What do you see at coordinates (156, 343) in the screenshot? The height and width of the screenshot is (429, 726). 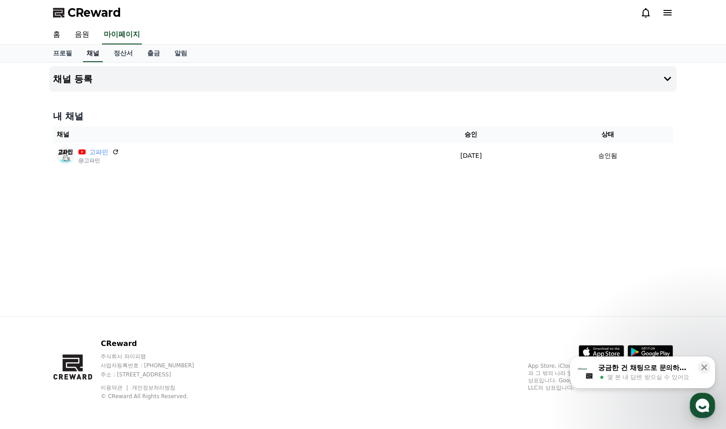 I see `p: CReward` at bounding box center [156, 343].